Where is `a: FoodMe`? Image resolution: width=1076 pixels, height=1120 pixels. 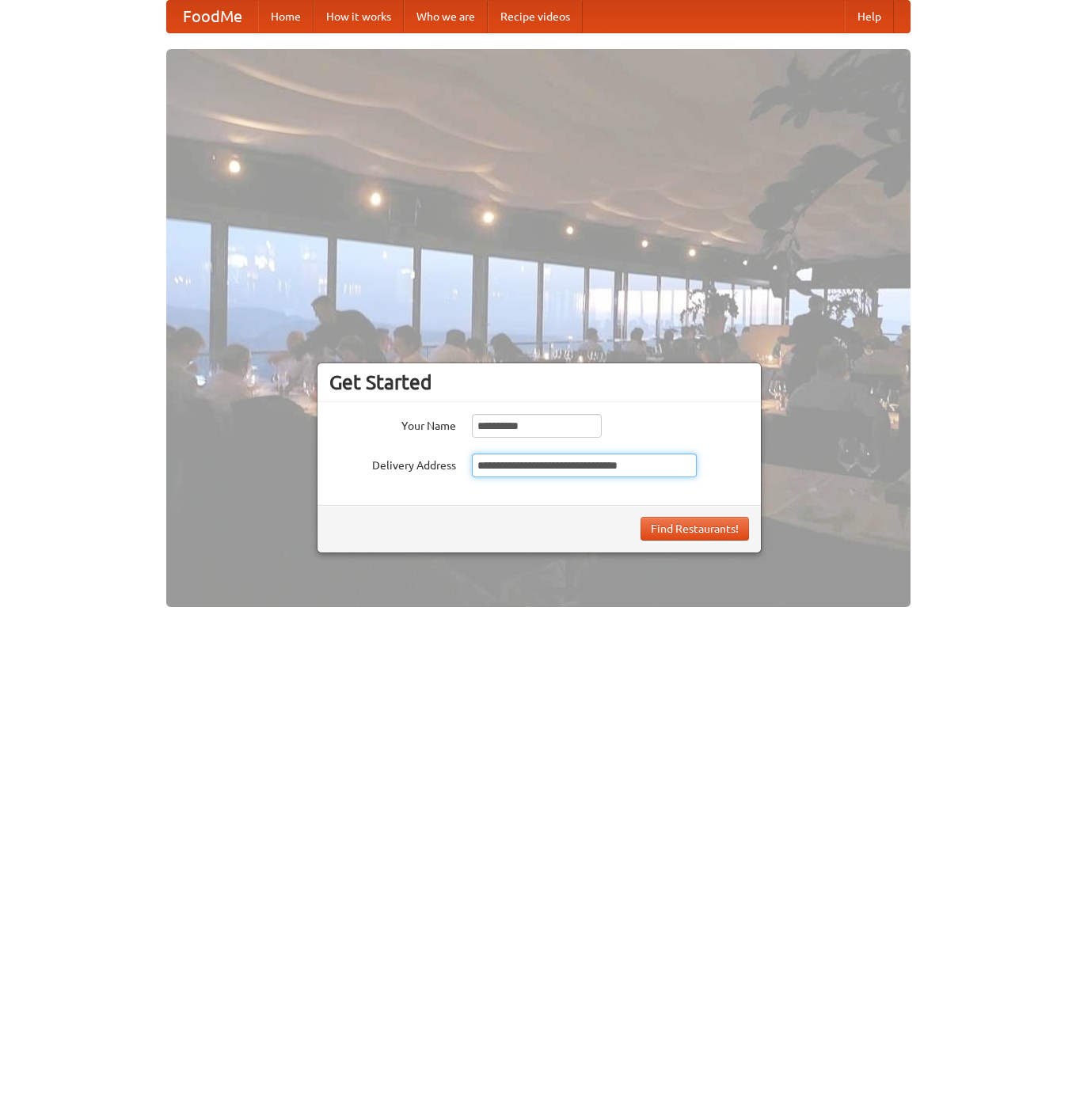 a: FoodMe is located at coordinates (212, 17).